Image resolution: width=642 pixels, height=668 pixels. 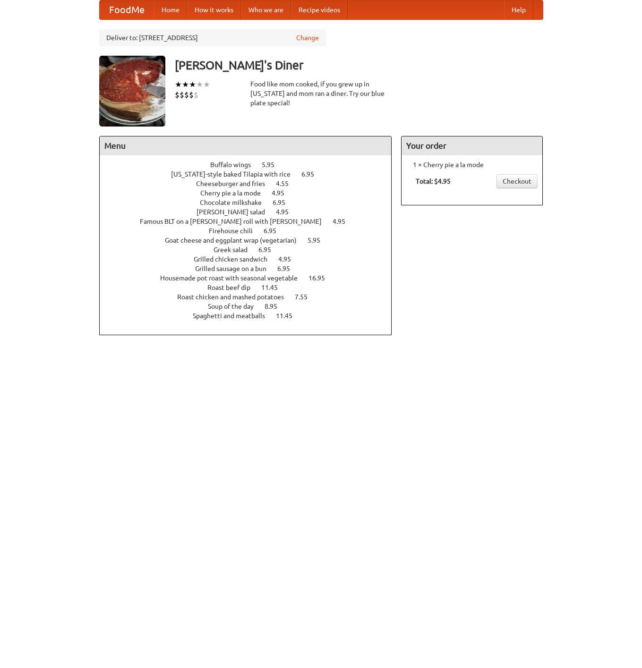 What do you see at coordinates (235, 203) in the screenshot?
I see `span: Chocolate milkshake` at bounding box center [235, 203].